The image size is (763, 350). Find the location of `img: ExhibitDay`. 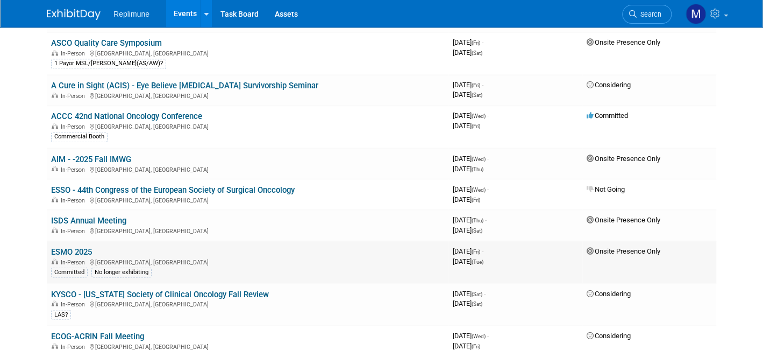

img: ExhibitDay is located at coordinates (74, 15).